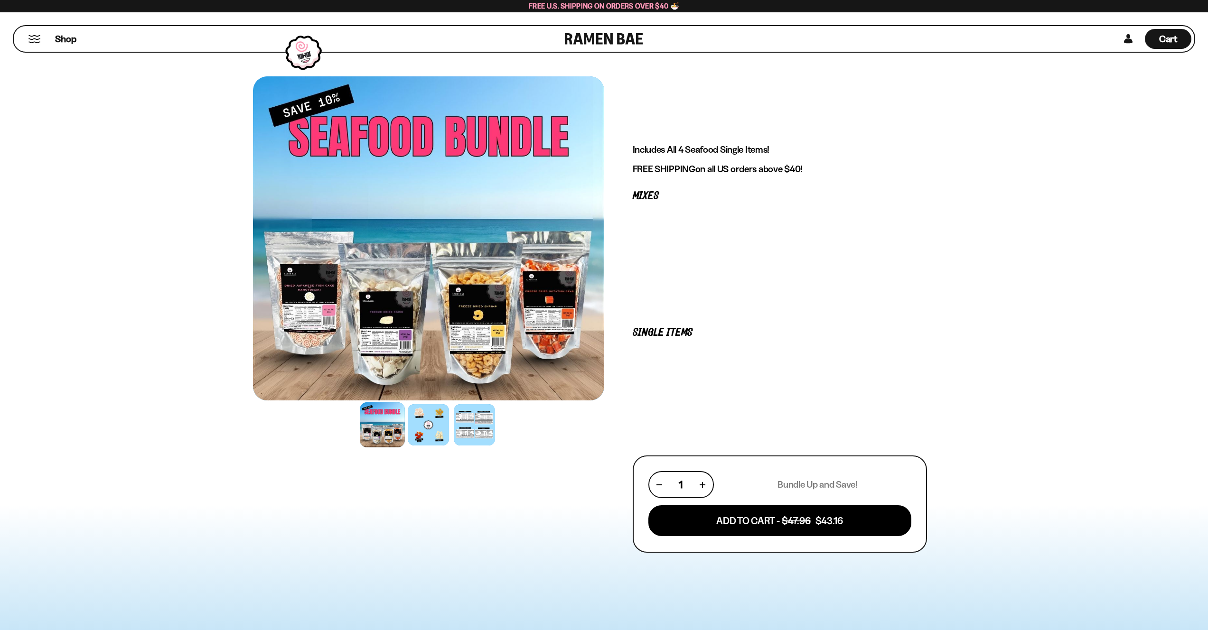 This screenshot has height=630, width=1208. What do you see at coordinates (1168, 39) in the screenshot?
I see `span: Cart` at bounding box center [1168, 39].